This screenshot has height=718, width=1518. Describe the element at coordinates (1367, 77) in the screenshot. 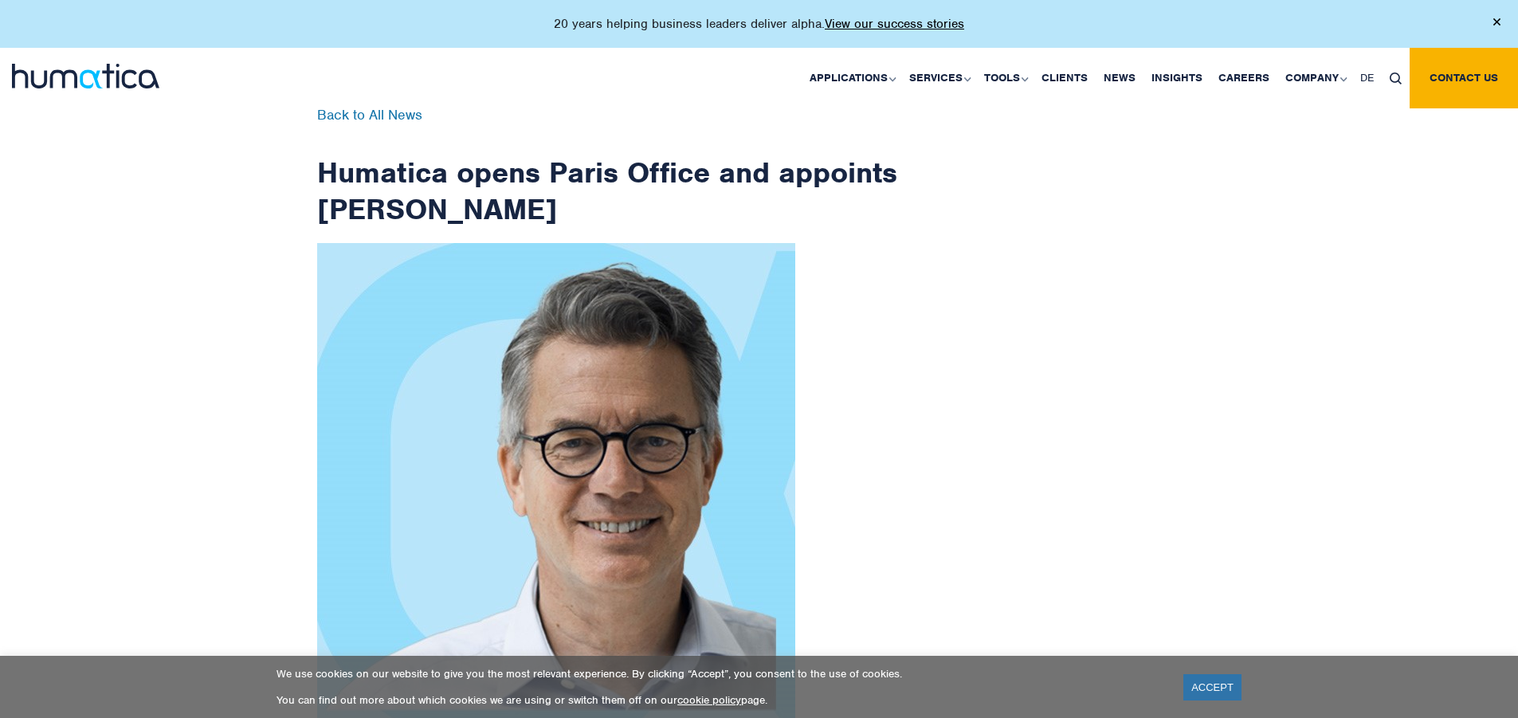

I see `span: DE` at that location.